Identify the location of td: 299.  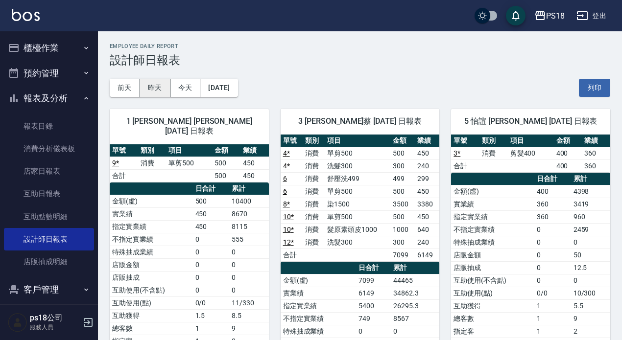
(427, 179).